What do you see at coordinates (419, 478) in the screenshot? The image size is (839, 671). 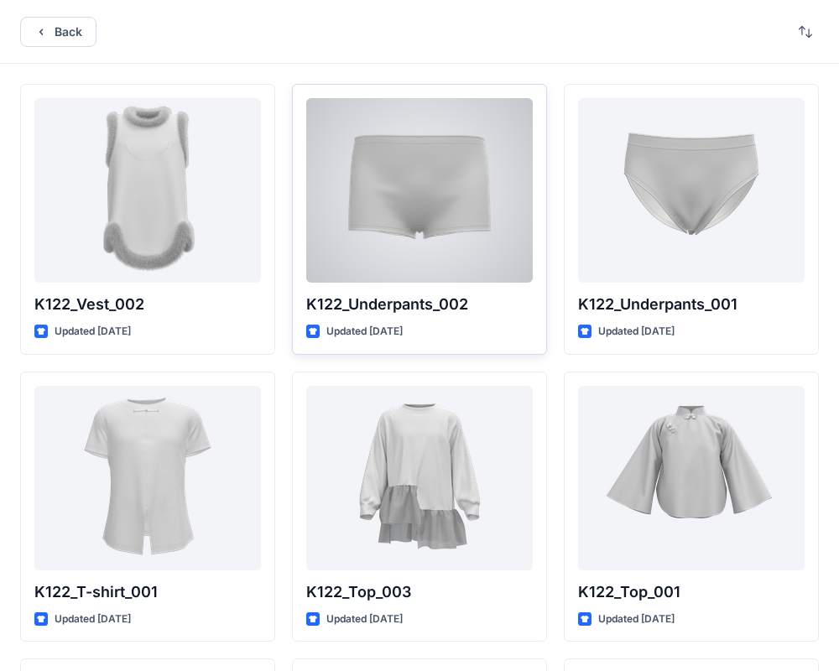 I see `a: K122_Top_003` at bounding box center [419, 478].